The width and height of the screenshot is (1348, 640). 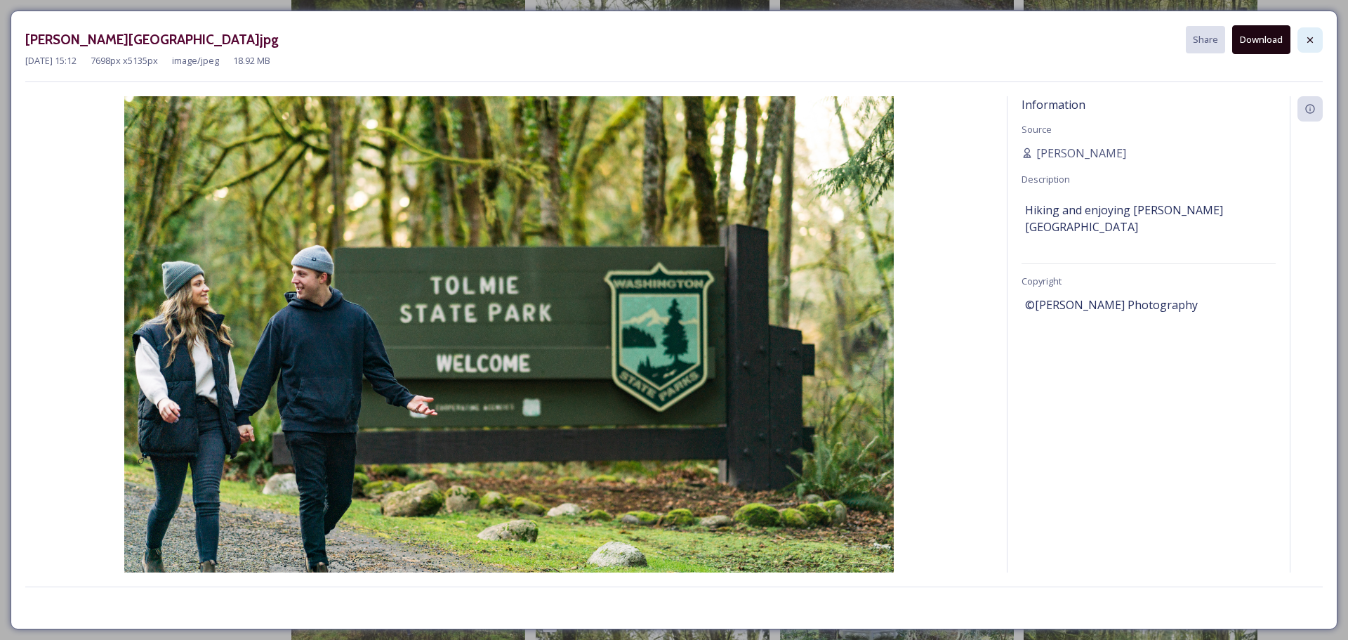 I want to click on span: Copyright, so click(x=1041, y=281).